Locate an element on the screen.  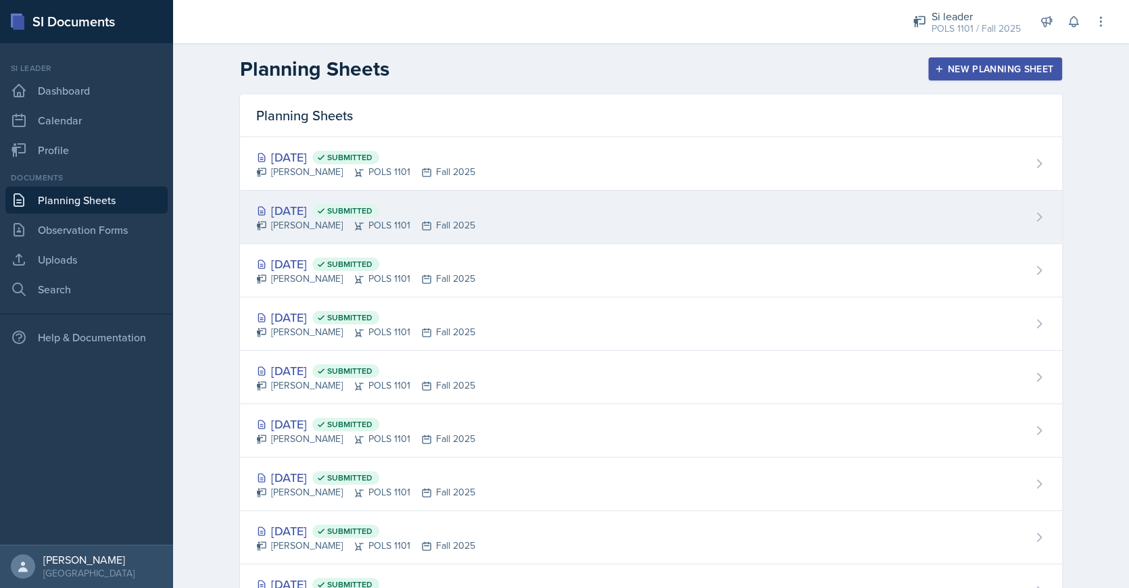
a: Planning Sheets is located at coordinates (87, 200).